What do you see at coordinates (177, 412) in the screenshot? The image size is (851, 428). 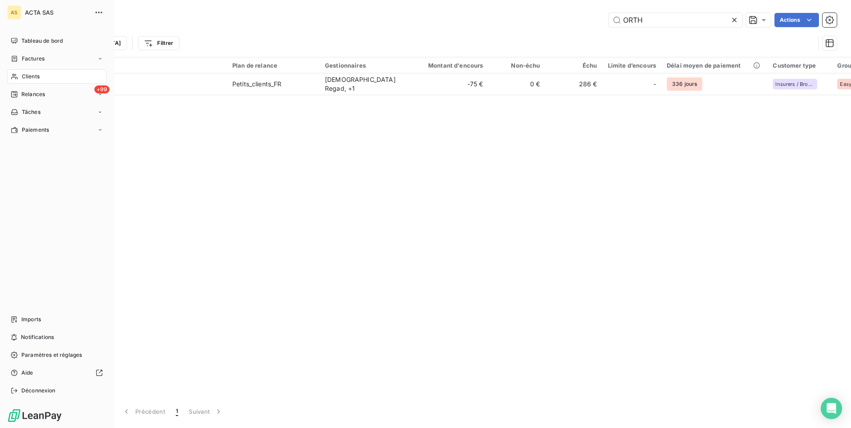 I see `span: 1` at bounding box center [177, 412].